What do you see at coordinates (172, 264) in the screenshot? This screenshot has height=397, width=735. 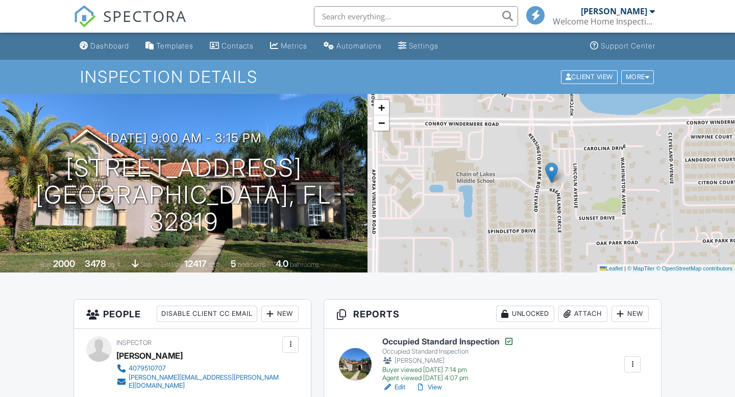 I see `span: Lot Size` at bounding box center [172, 264].